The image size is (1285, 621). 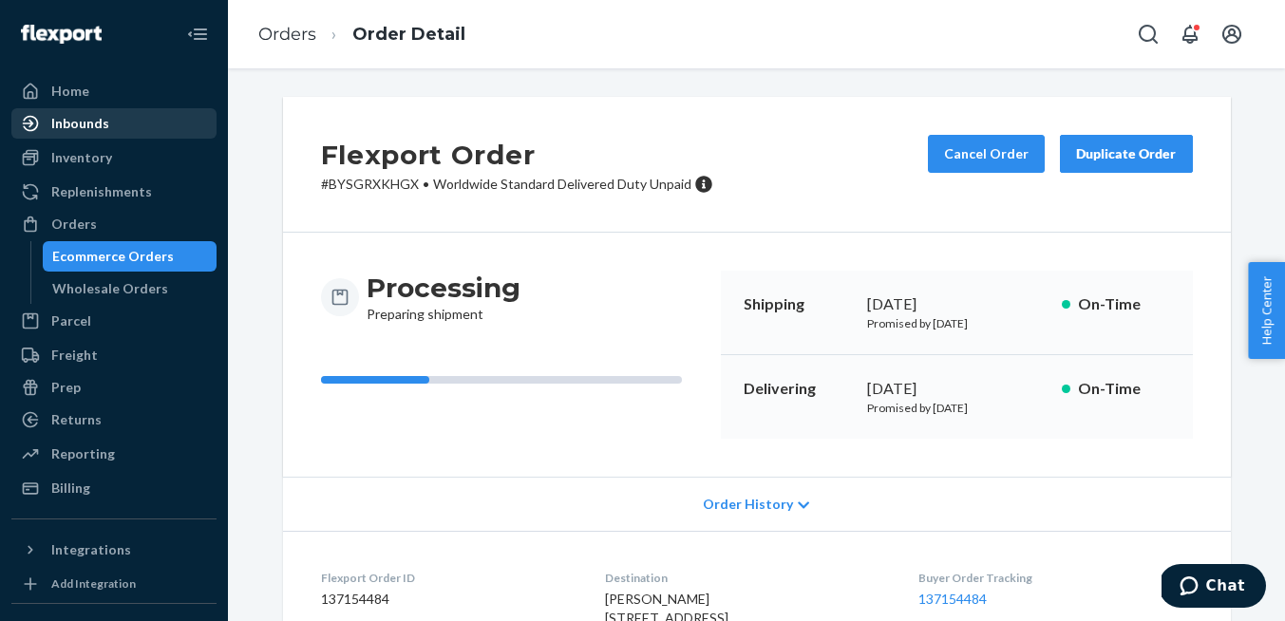 I want to click on div: Prep, so click(x=66, y=388).